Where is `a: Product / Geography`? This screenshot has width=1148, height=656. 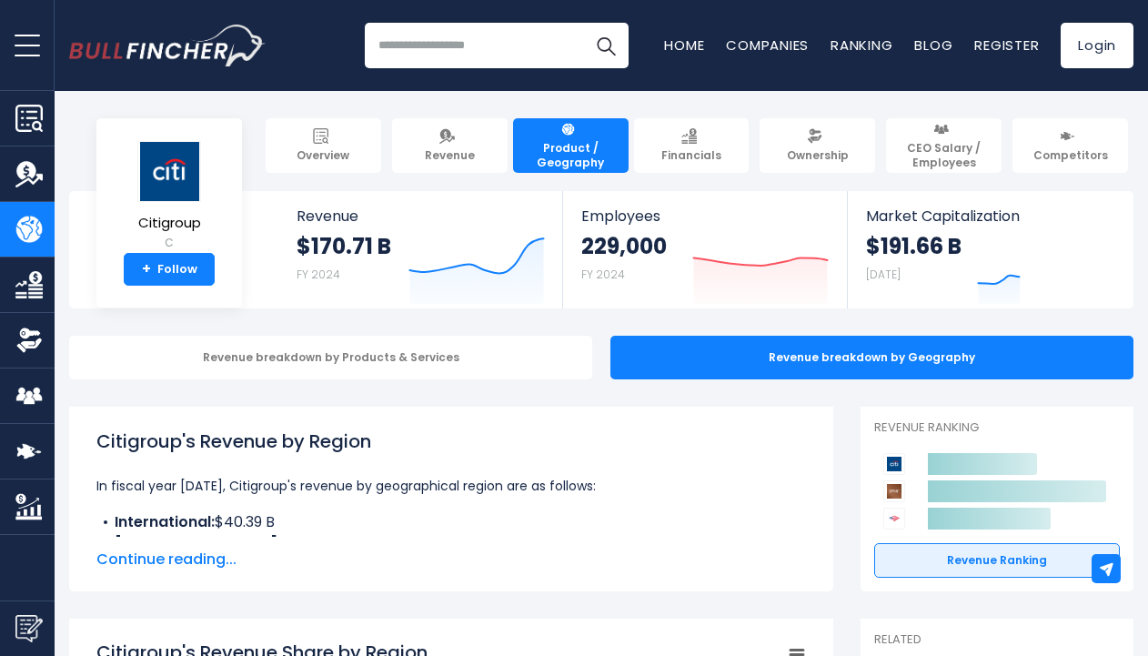 a: Product / Geography is located at coordinates (570, 146).